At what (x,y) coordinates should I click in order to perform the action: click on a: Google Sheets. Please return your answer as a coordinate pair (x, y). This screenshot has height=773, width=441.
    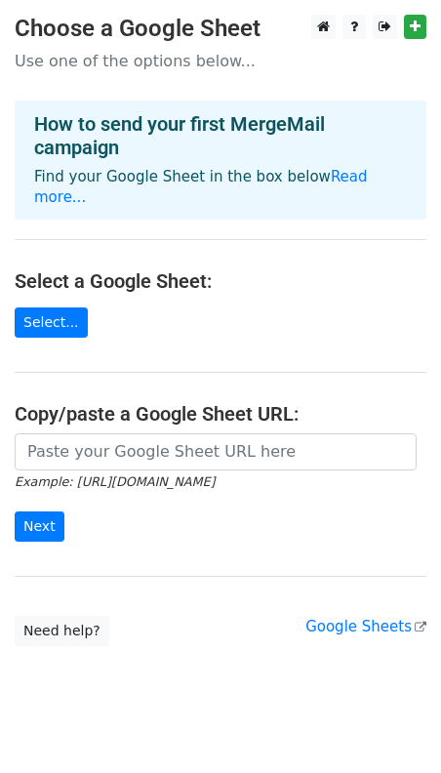
    Looking at the image, I should click on (366, 627).